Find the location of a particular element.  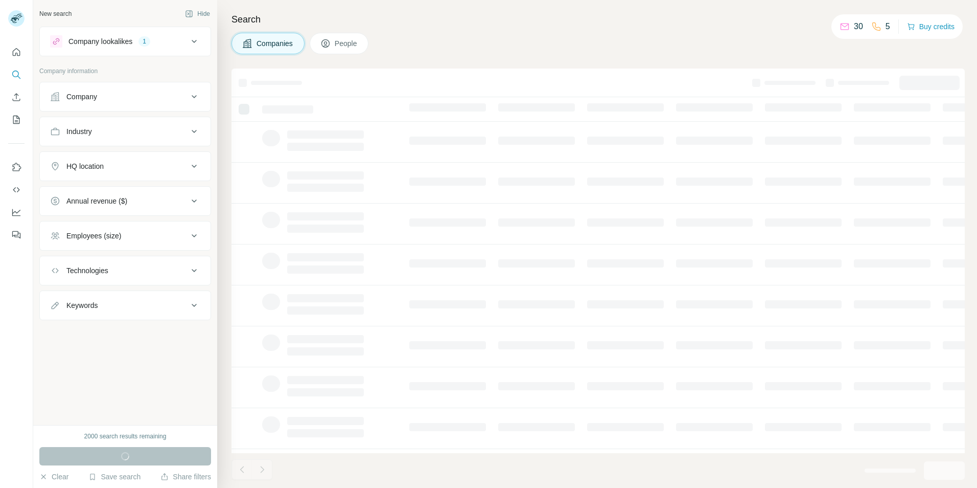

button: Use Surfe API is located at coordinates (16, 190).